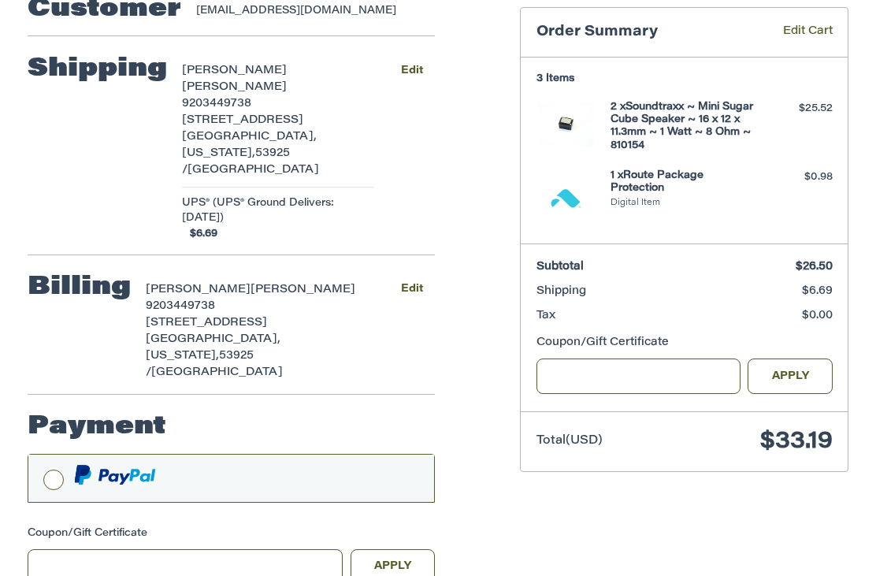 This screenshot has width=876, height=576. Describe the element at coordinates (790, 377) in the screenshot. I see `button: Apply` at that location.